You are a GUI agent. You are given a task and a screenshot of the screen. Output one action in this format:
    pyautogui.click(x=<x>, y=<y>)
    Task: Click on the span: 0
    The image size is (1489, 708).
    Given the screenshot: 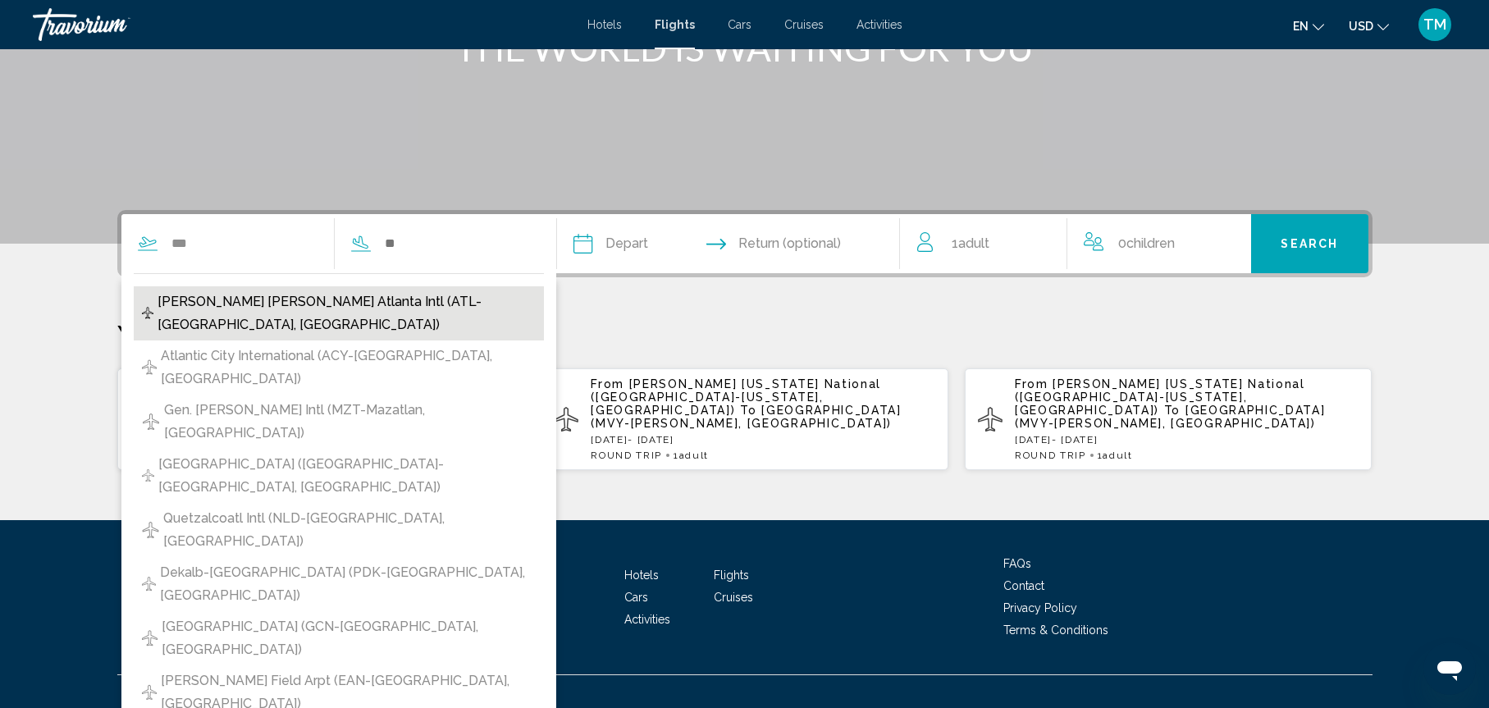 What is the action you would take?
    pyautogui.click(x=1146, y=244)
    